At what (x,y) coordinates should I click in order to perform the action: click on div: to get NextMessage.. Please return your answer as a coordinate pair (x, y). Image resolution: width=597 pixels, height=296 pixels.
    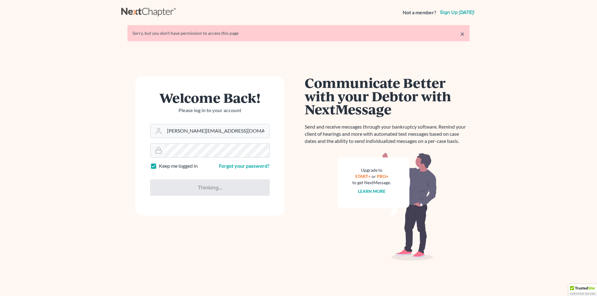
    Looking at the image, I should click on (372, 183).